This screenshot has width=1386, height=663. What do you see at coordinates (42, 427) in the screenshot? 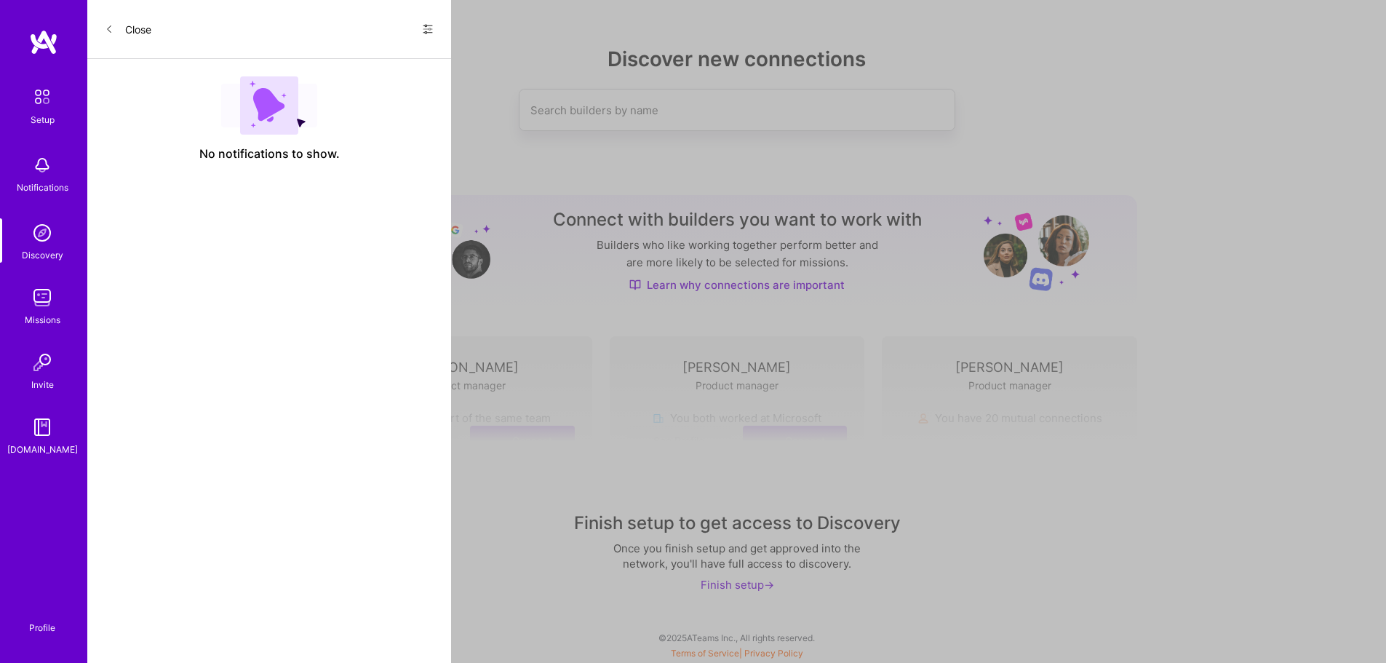
I see `img: guide book` at bounding box center [42, 427].